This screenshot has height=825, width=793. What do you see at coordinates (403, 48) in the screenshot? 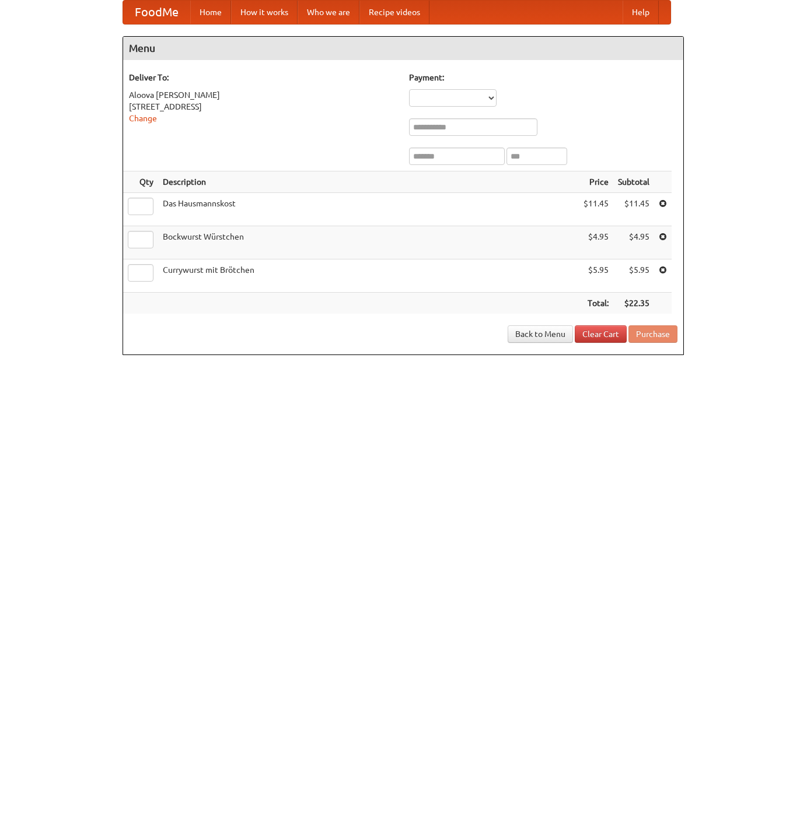
I see `h4: Menu` at bounding box center [403, 48].